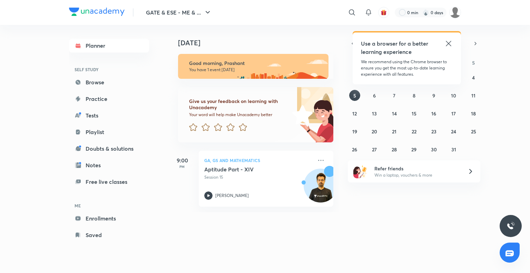  I want to click on abbr: Saturday, so click(474, 63).